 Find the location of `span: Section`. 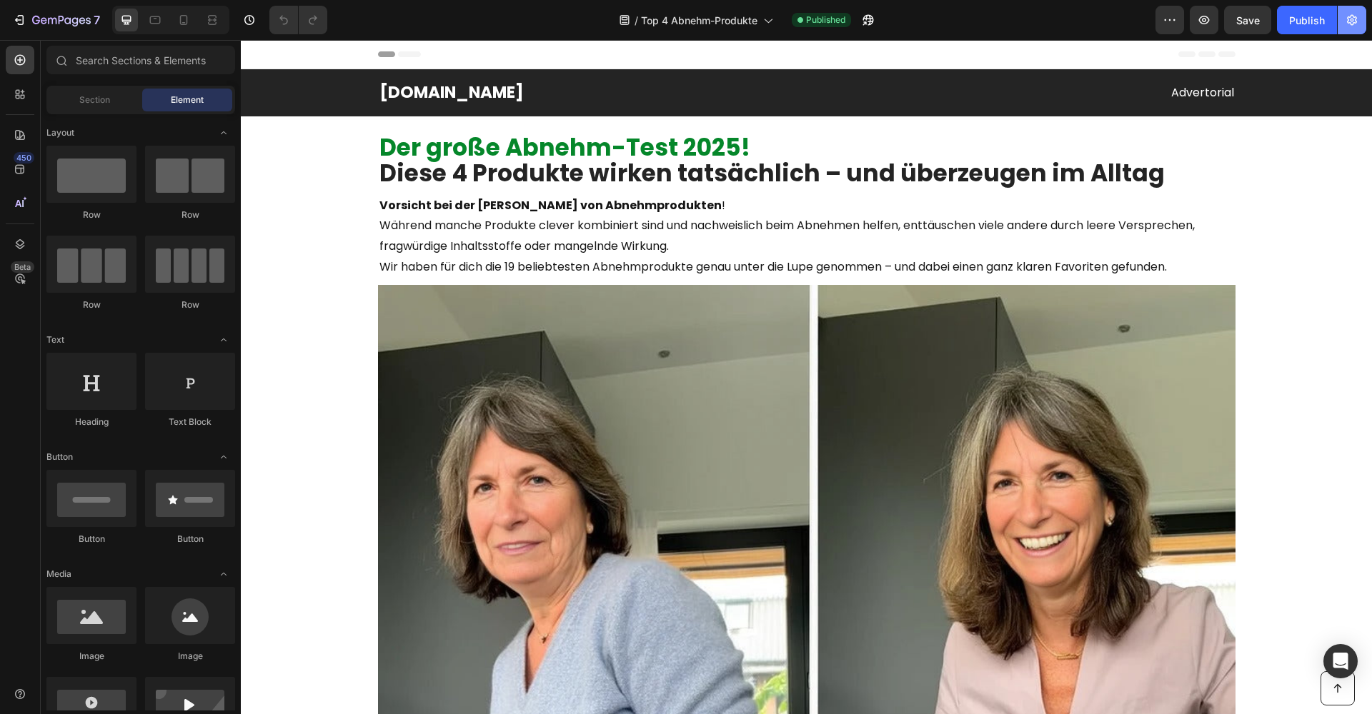

span: Section is located at coordinates (94, 100).